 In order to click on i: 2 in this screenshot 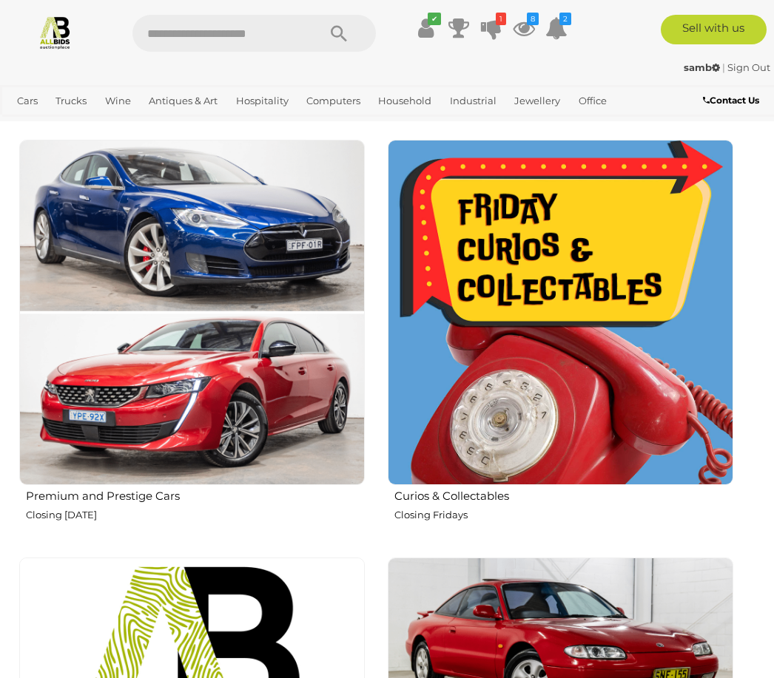, I will do `click(565, 18)`.